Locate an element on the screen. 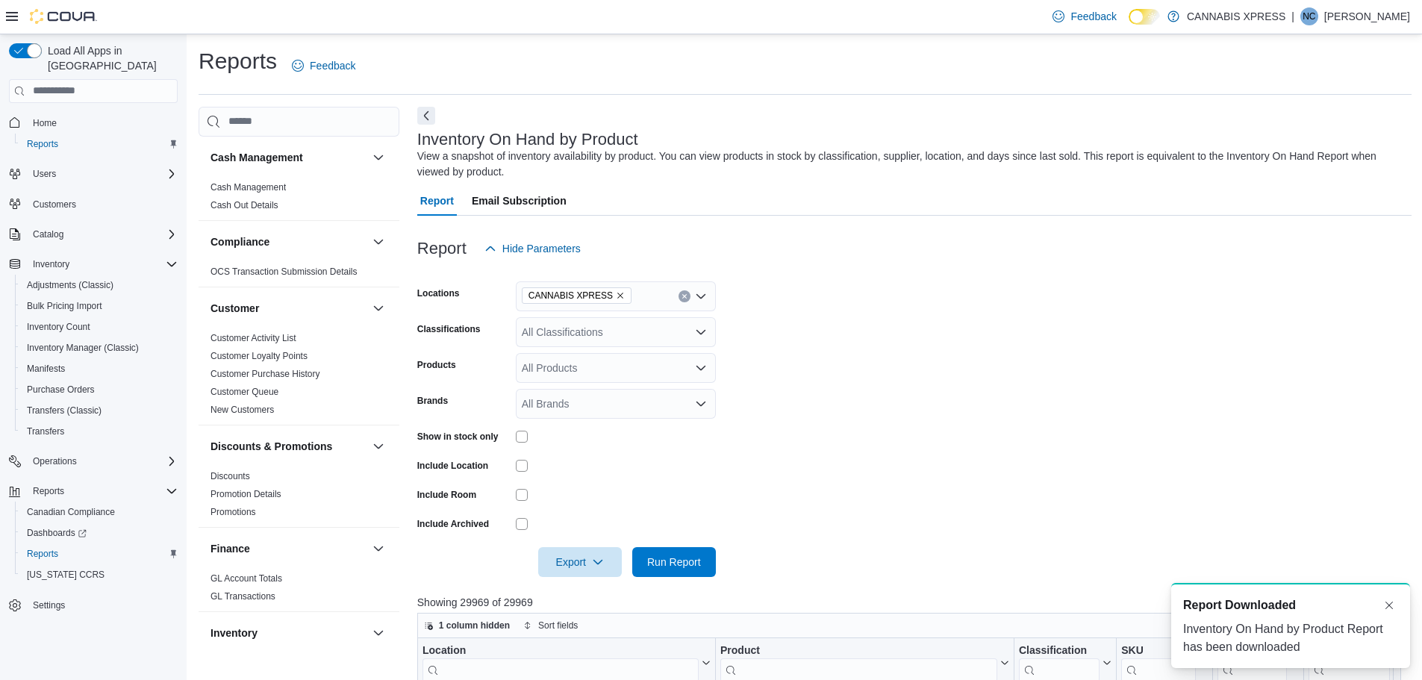 Image resolution: width=1422 pixels, height=680 pixels. a: Customer Loyalty Points is located at coordinates (259, 356).